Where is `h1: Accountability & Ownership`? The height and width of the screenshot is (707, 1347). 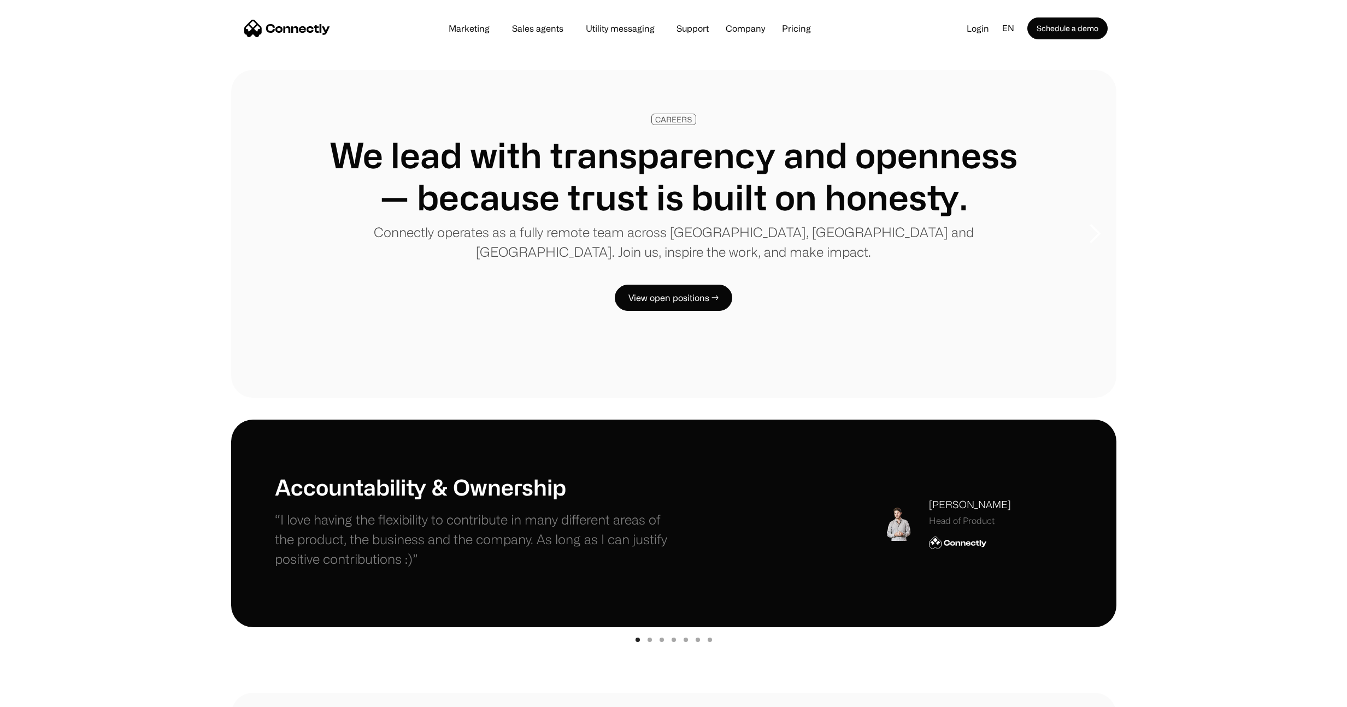
h1: Accountability & Ownership is located at coordinates (474, 487).